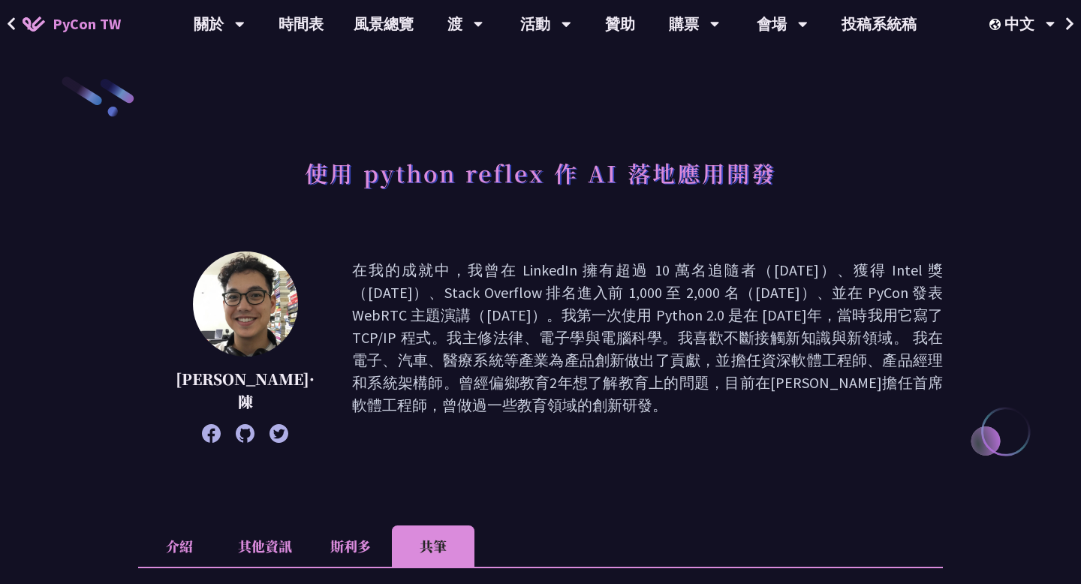 The width and height of the screenshot is (1081, 584). Describe the element at coordinates (179, 546) in the screenshot. I see `font: 介紹` at that location.